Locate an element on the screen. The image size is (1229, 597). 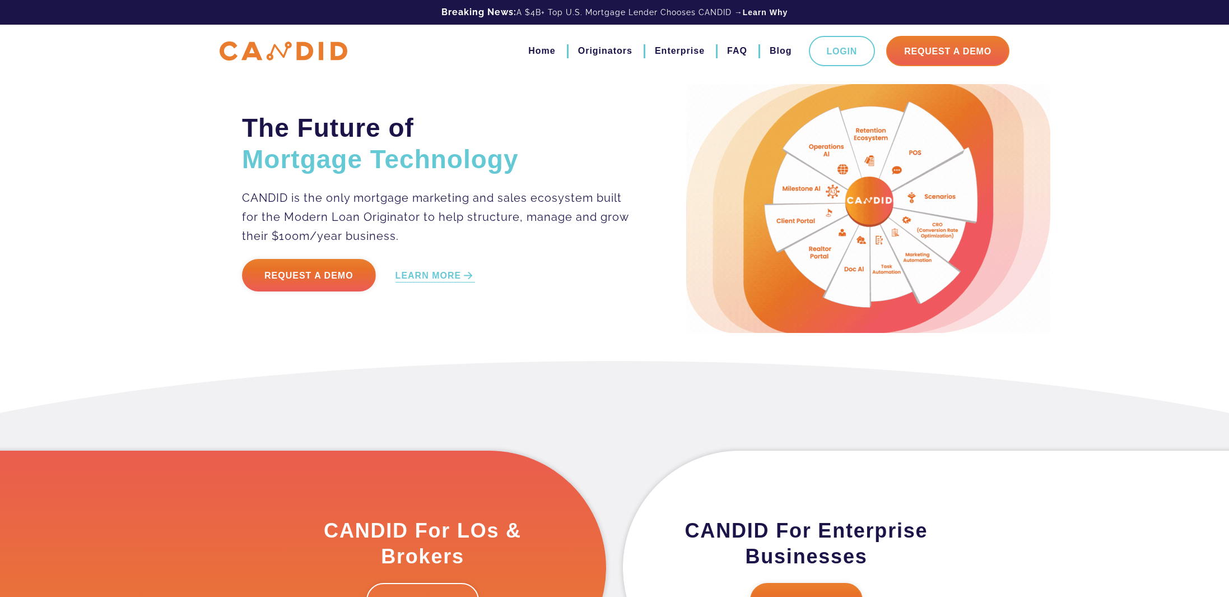
a: Request A Demo is located at coordinates (948, 51).